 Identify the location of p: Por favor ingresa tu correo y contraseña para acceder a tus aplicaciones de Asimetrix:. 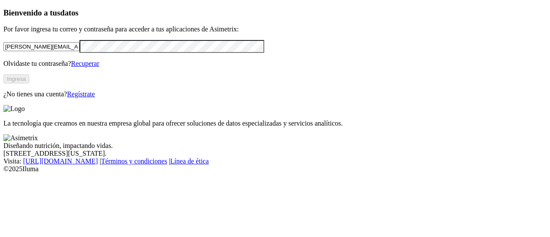
(275, 29).